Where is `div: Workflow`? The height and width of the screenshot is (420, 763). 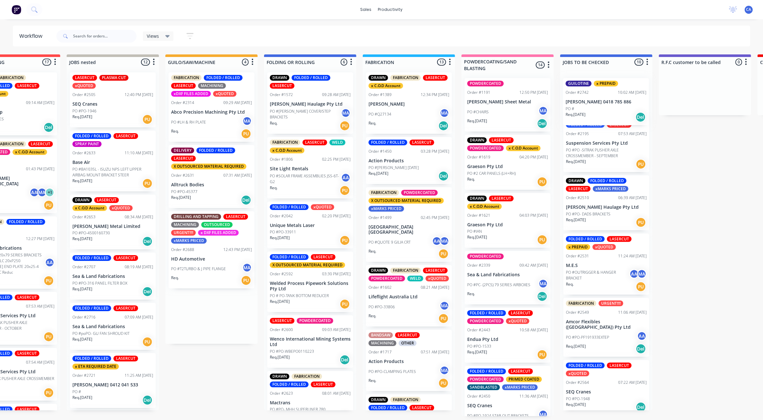
div: Workflow is located at coordinates (32, 36).